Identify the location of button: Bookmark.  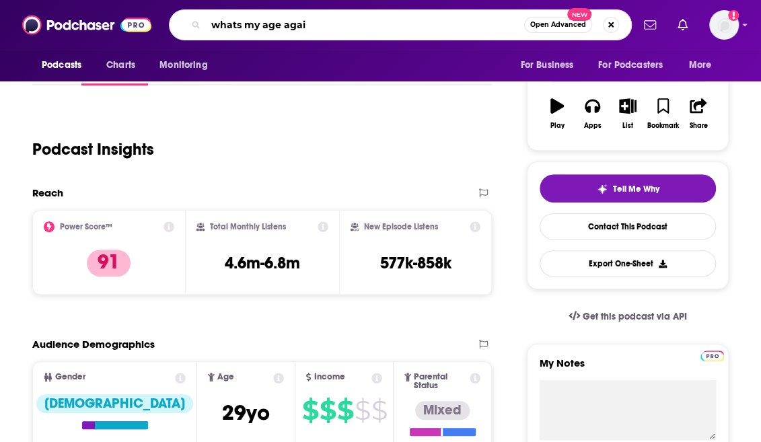
(663, 114).